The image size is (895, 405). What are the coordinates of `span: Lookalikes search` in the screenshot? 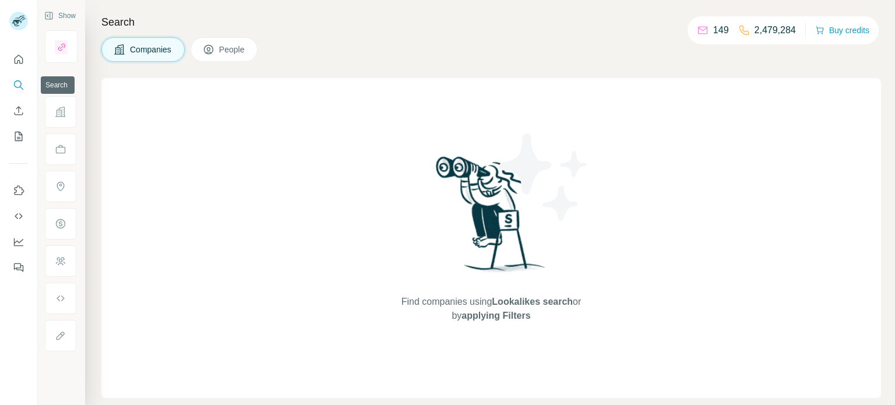 It's located at (532, 301).